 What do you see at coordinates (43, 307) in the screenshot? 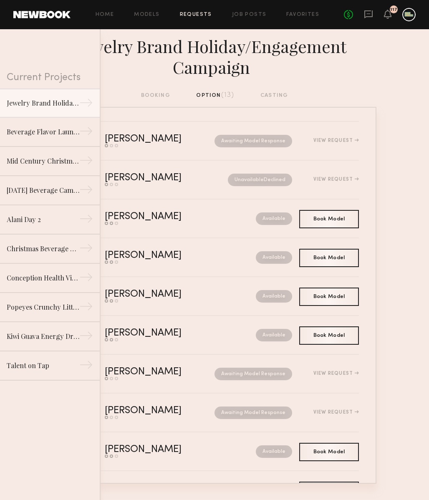
I see `div: Popeyes Crunchy Little Weirdos Hand Model` at bounding box center [43, 307].